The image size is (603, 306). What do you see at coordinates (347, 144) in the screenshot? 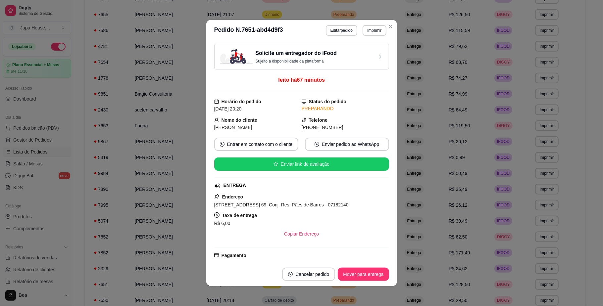
I see `button: whats-appEnviar pedido ao WhatsApp` at bounding box center [347, 144].